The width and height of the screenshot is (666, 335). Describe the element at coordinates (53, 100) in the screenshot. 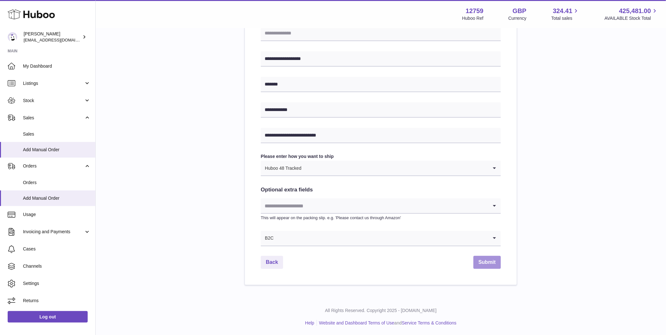

I see `span: Stock` at that location.